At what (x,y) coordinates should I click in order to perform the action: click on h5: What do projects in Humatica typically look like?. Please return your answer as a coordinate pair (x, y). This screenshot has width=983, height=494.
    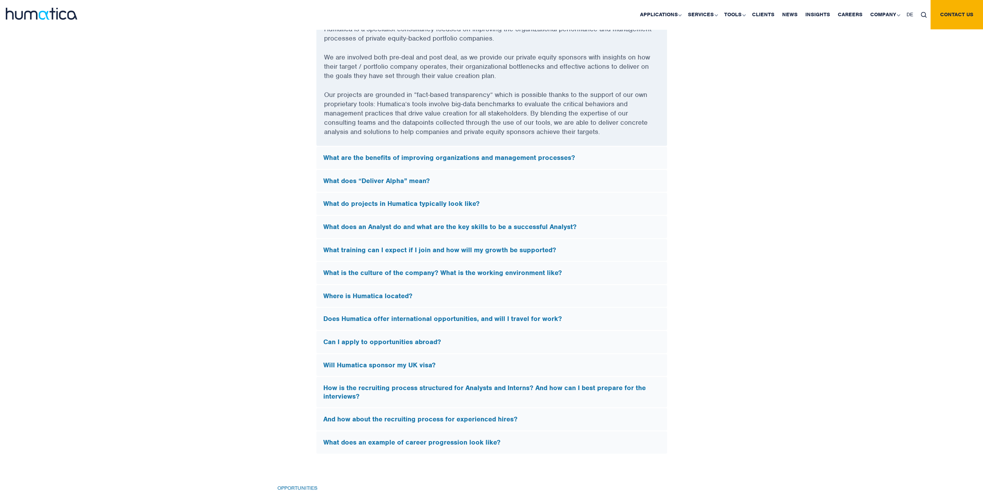
    Looking at the image, I should click on (492, 204).